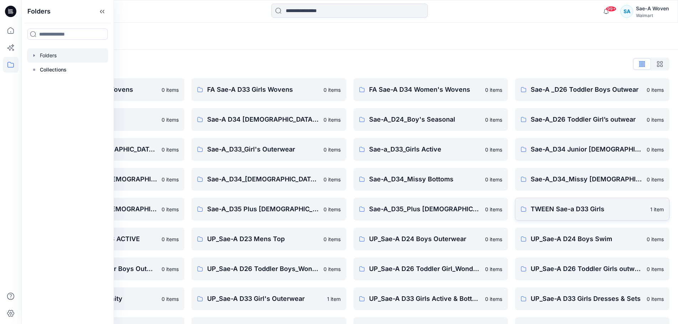  Describe the element at coordinates (592, 90) in the screenshot. I see `a: Sae-A _D26 Toddler Boys Outwear0 items` at that location.